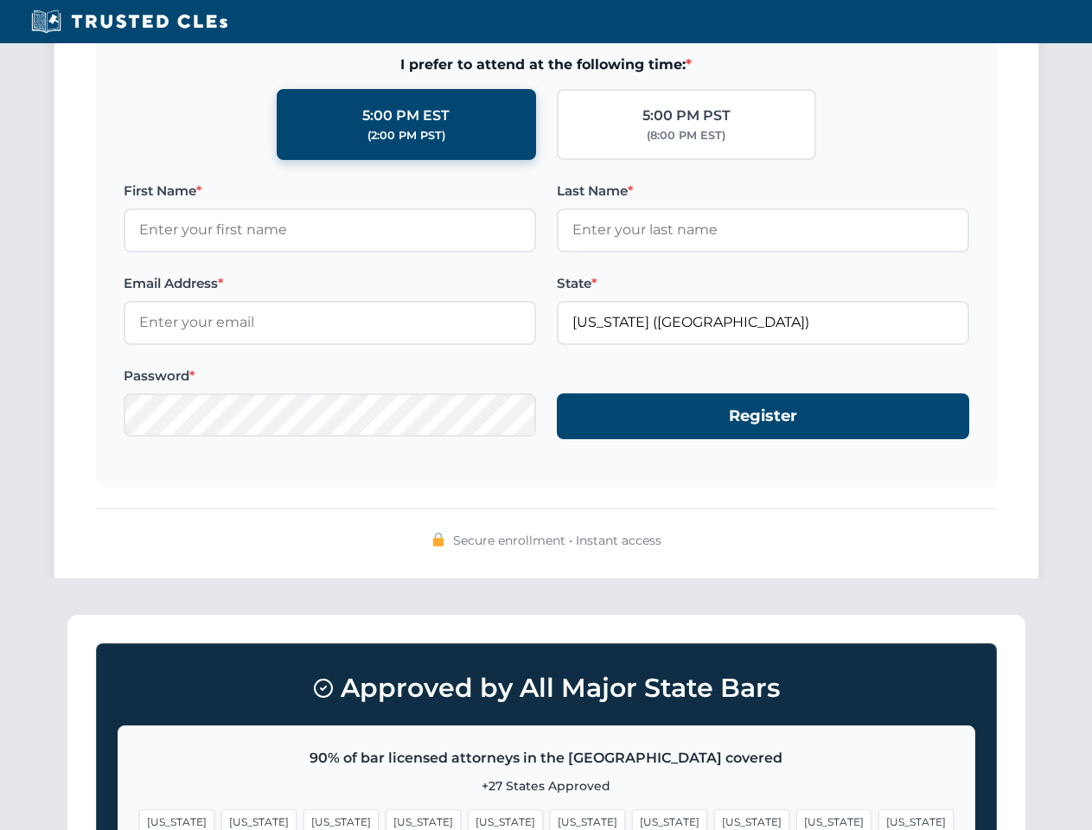 This screenshot has height=830, width=1092. What do you see at coordinates (129, 22) in the screenshot?
I see `img: Trusted CLEs` at bounding box center [129, 22].